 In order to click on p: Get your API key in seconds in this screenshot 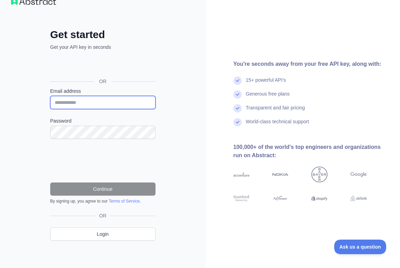, I will do `click(103, 47)`.